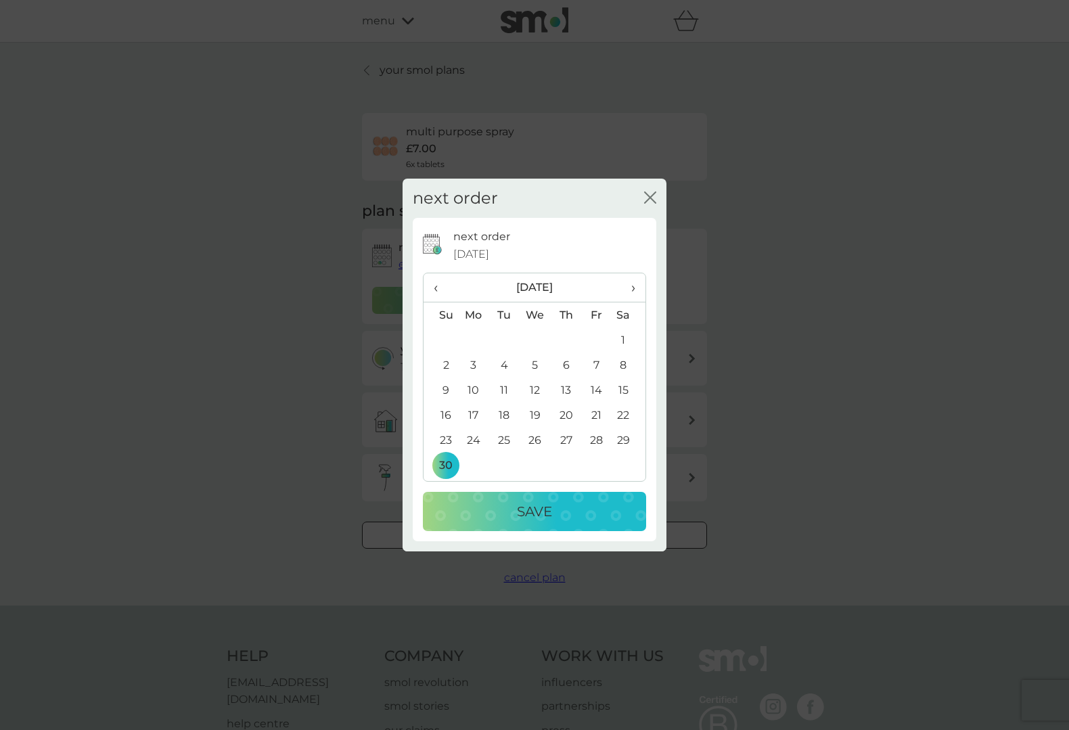 The height and width of the screenshot is (730, 1069). What do you see at coordinates (535, 415) in the screenshot?
I see `td: 19` at bounding box center [535, 415].